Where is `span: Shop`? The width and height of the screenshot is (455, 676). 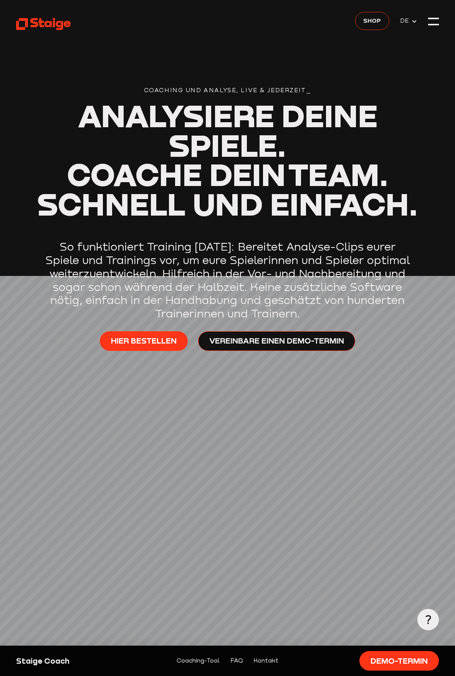
span: Shop is located at coordinates (372, 20).